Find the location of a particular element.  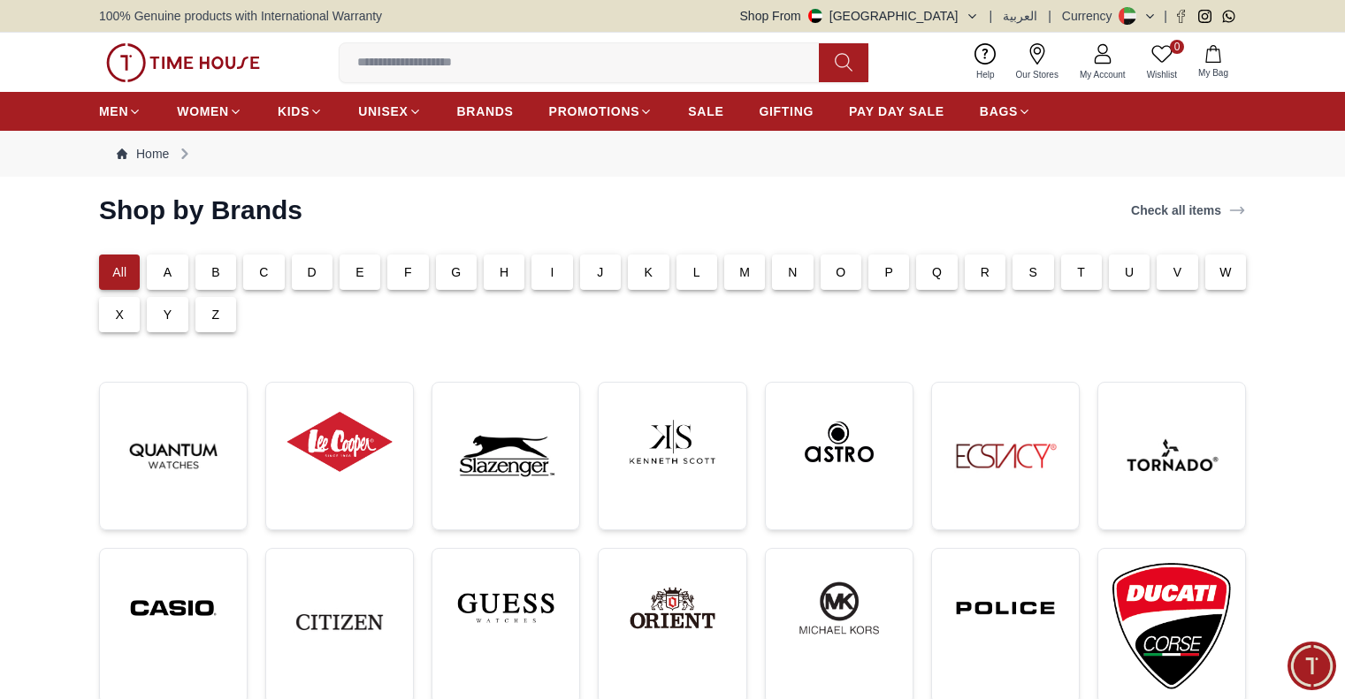

span: PAY DAY SALE is located at coordinates (897, 111).